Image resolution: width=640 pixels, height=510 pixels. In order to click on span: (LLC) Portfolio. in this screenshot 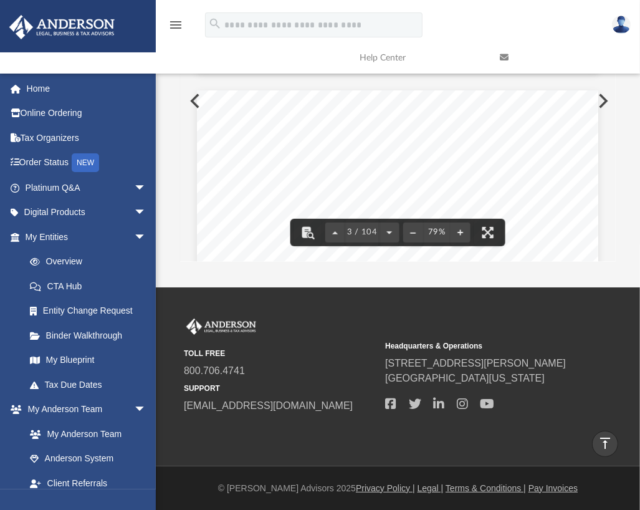, I will do `click(272, 176)`.